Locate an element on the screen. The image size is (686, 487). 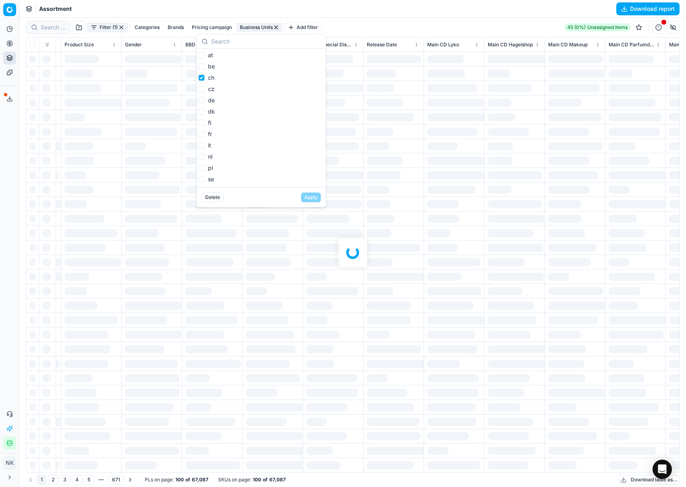
input: cz is located at coordinates (202, 89).